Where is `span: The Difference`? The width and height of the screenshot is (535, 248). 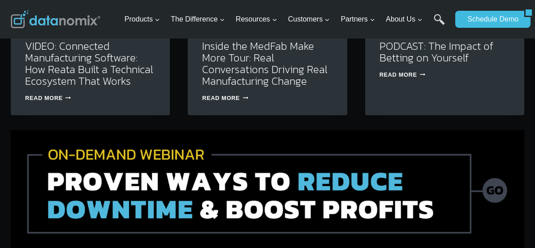 span: The Difference is located at coordinates (198, 19).